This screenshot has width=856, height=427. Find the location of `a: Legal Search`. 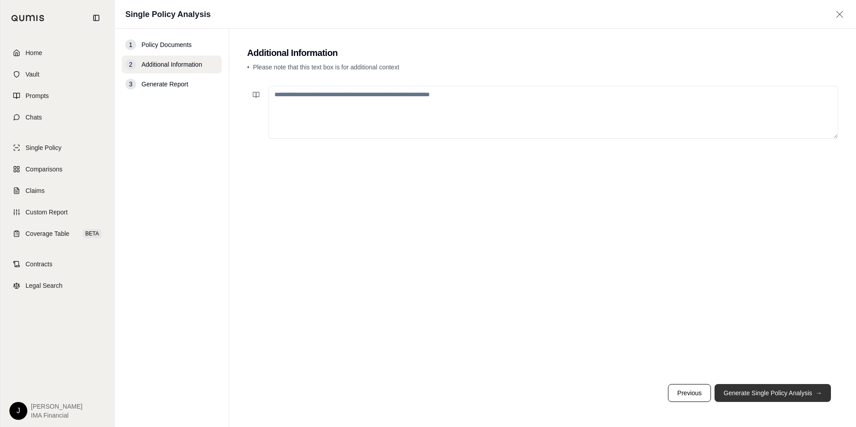

a: Legal Search is located at coordinates (57, 286).